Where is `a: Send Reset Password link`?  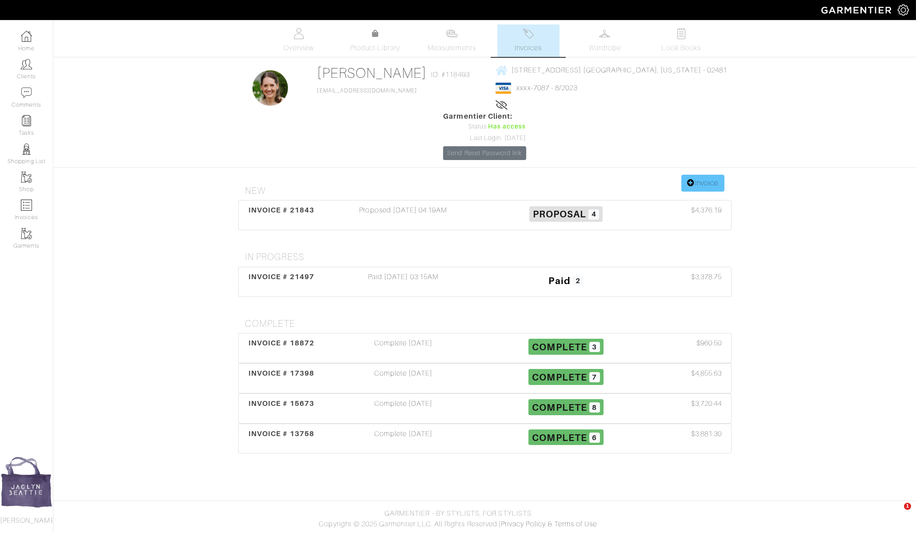 a: Send Reset Password link is located at coordinates (484, 153).